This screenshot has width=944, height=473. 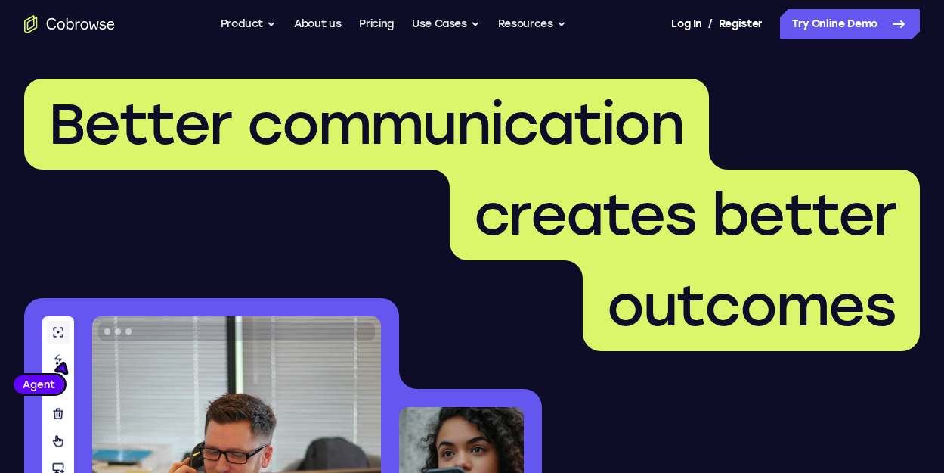 I want to click on a: Register, so click(x=741, y=24).